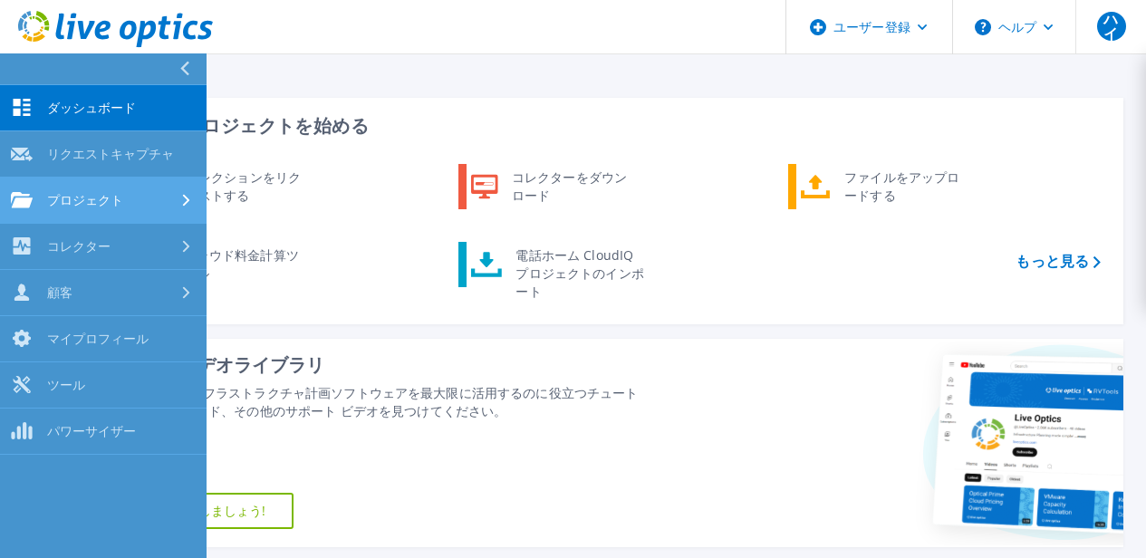  I want to click on a: もっと見る, so click(1058, 261).